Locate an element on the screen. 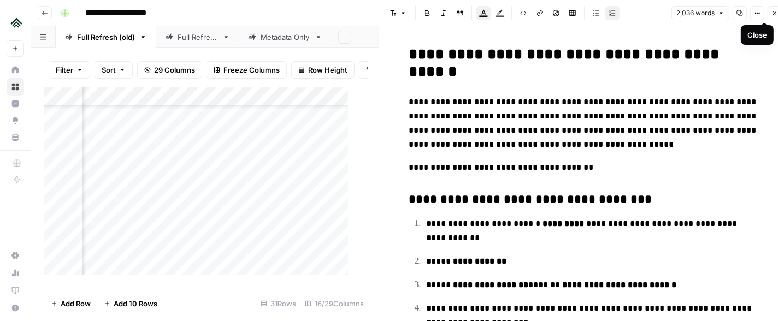 The width and height of the screenshot is (778, 321). button: Add Row is located at coordinates (70, 304).